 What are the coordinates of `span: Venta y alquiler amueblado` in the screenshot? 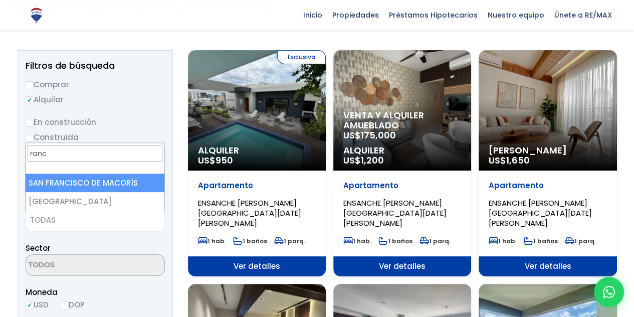 It's located at (402, 120).